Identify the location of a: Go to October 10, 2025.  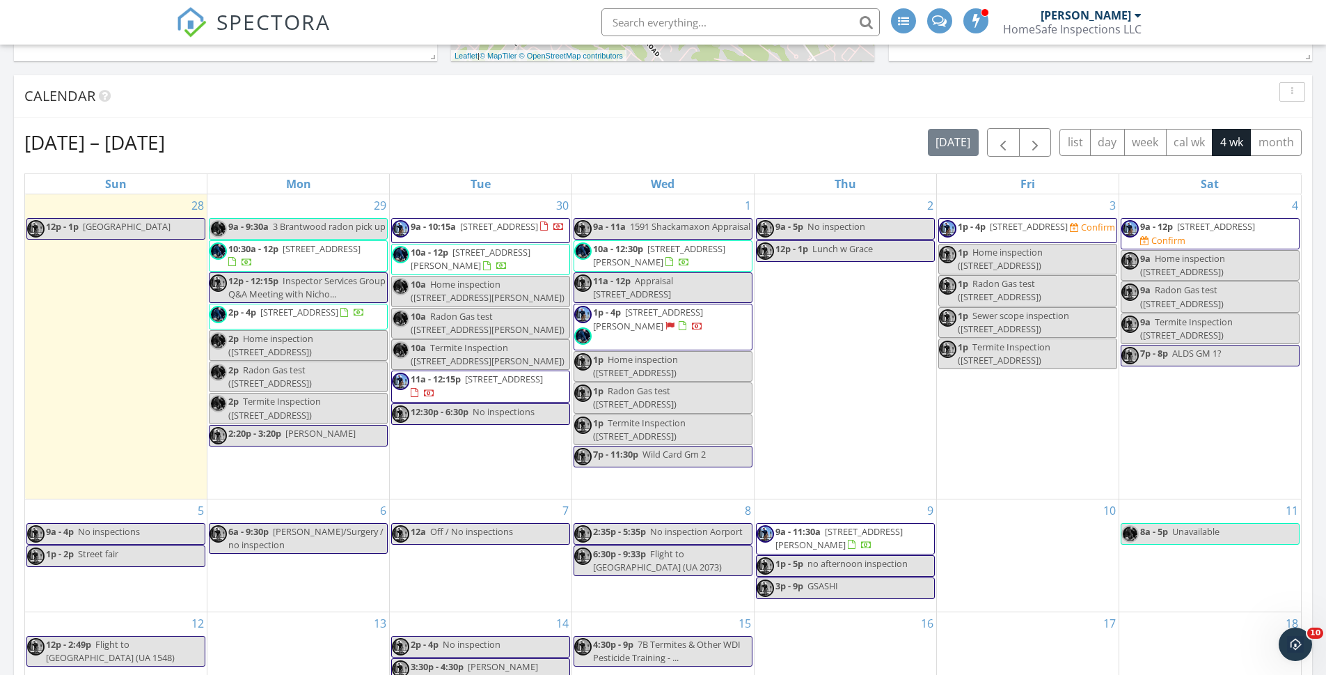
(1110, 510).